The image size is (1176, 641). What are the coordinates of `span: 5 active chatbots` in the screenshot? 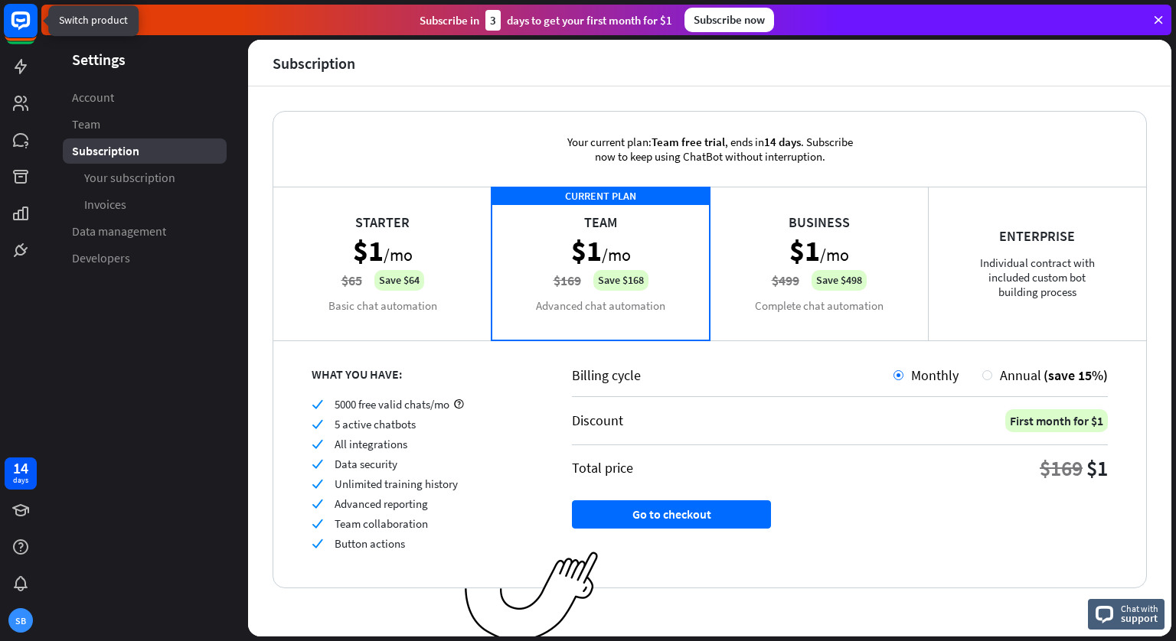 It's located at (375, 424).